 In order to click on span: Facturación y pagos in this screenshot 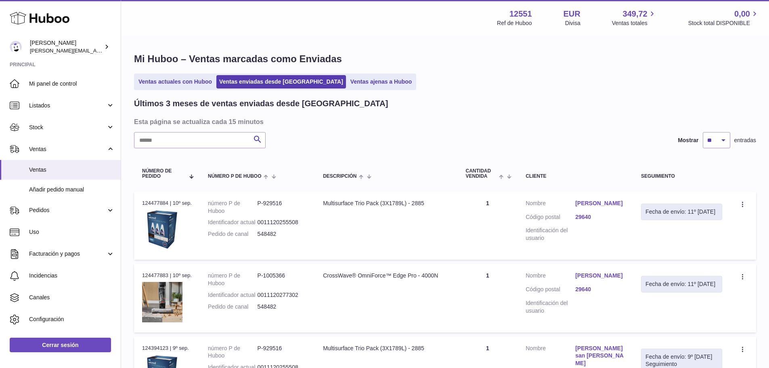, I will do `click(67, 253)`.